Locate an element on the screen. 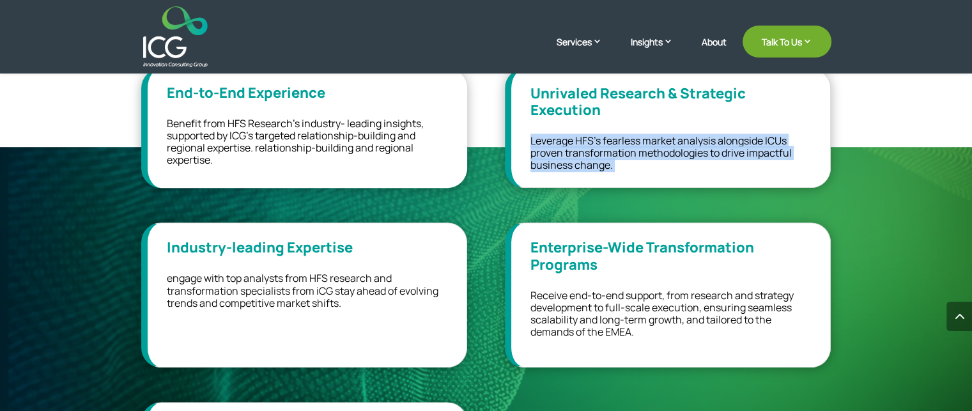 The image size is (972, 411). a: Talk To Us is located at coordinates (787, 42).